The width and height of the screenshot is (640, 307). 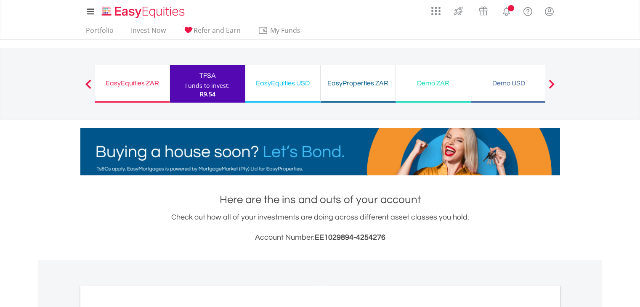 I want to click on div: Demo ZAR, so click(x=433, y=83).